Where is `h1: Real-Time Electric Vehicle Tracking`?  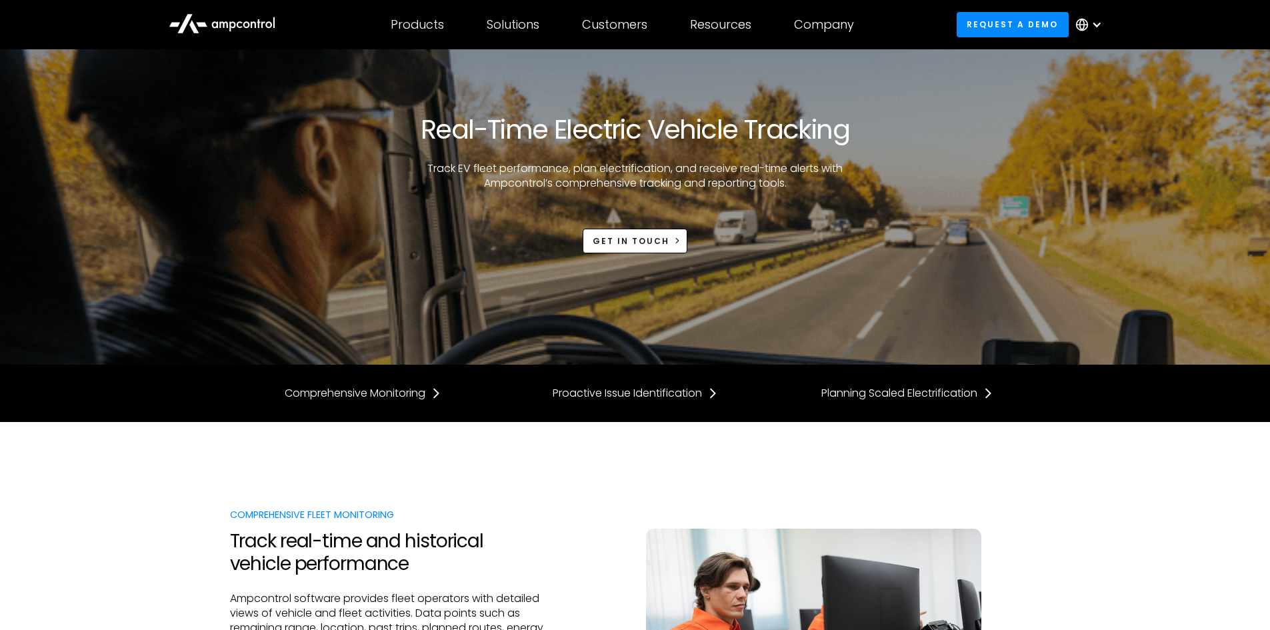 h1: Real-Time Electric Vehicle Tracking is located at coordinates (635, 129).